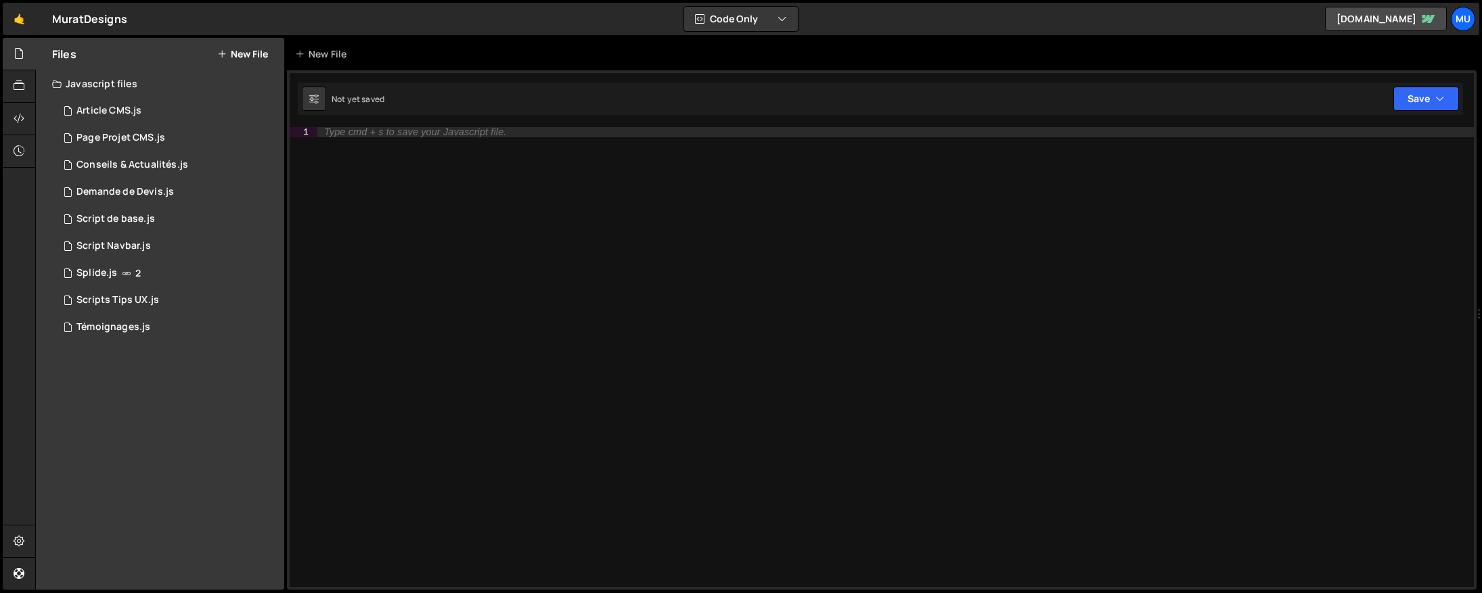 This screenshot has width=1482, height=593. Describe the element at coordinates (1463, 19) in the screenshot. I see `a: Mu` at that location.